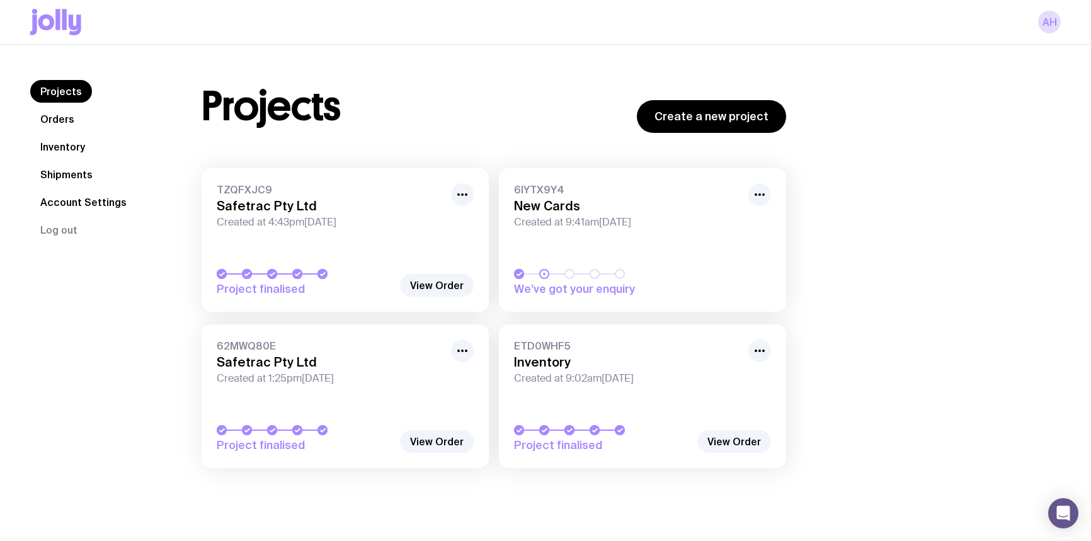 This screenshot has height=541, width=1091. I want to click on span: We’ve got your enquiry, so click(602, 289).